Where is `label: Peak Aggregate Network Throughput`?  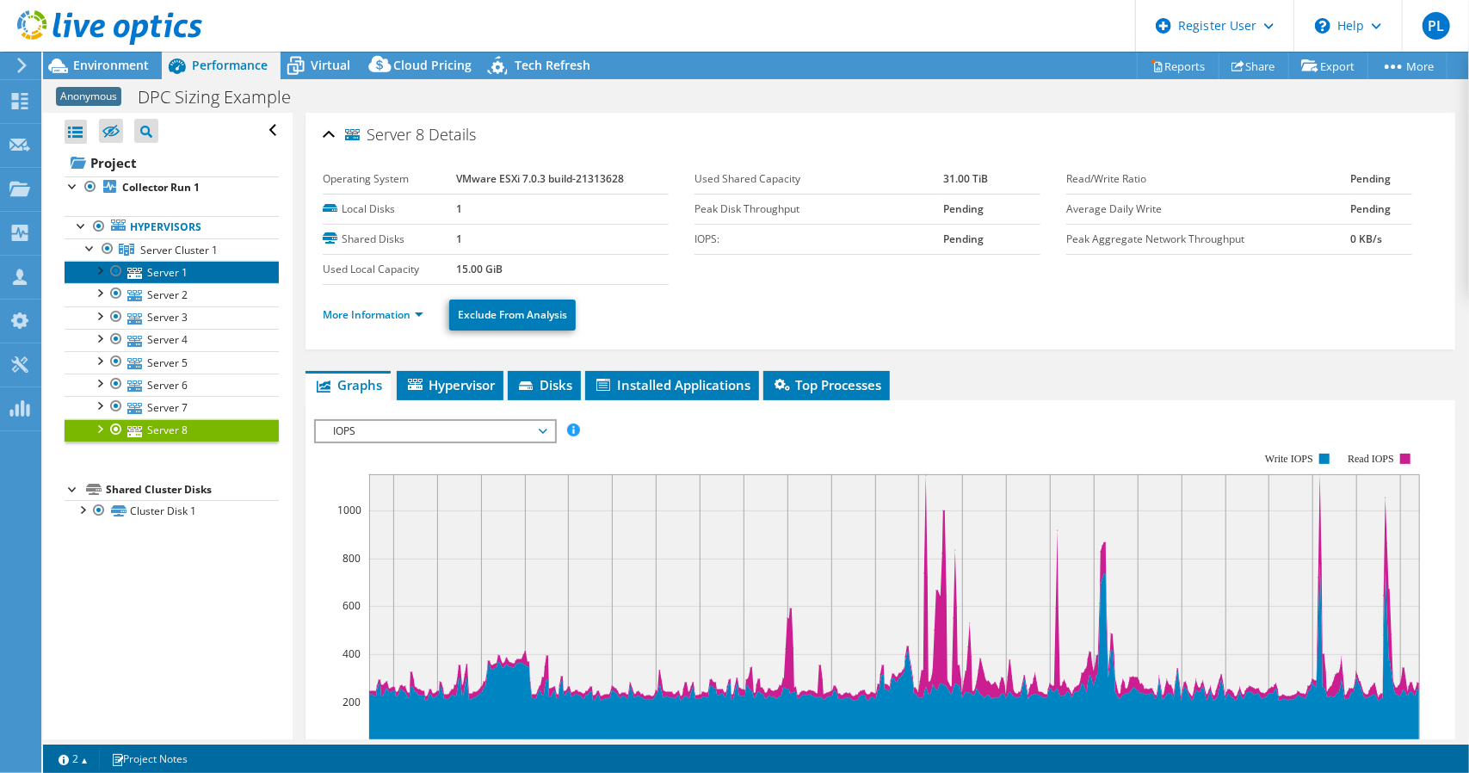 label: Peak Aggregate Network Throughput is located at coordinates (1208, 239).